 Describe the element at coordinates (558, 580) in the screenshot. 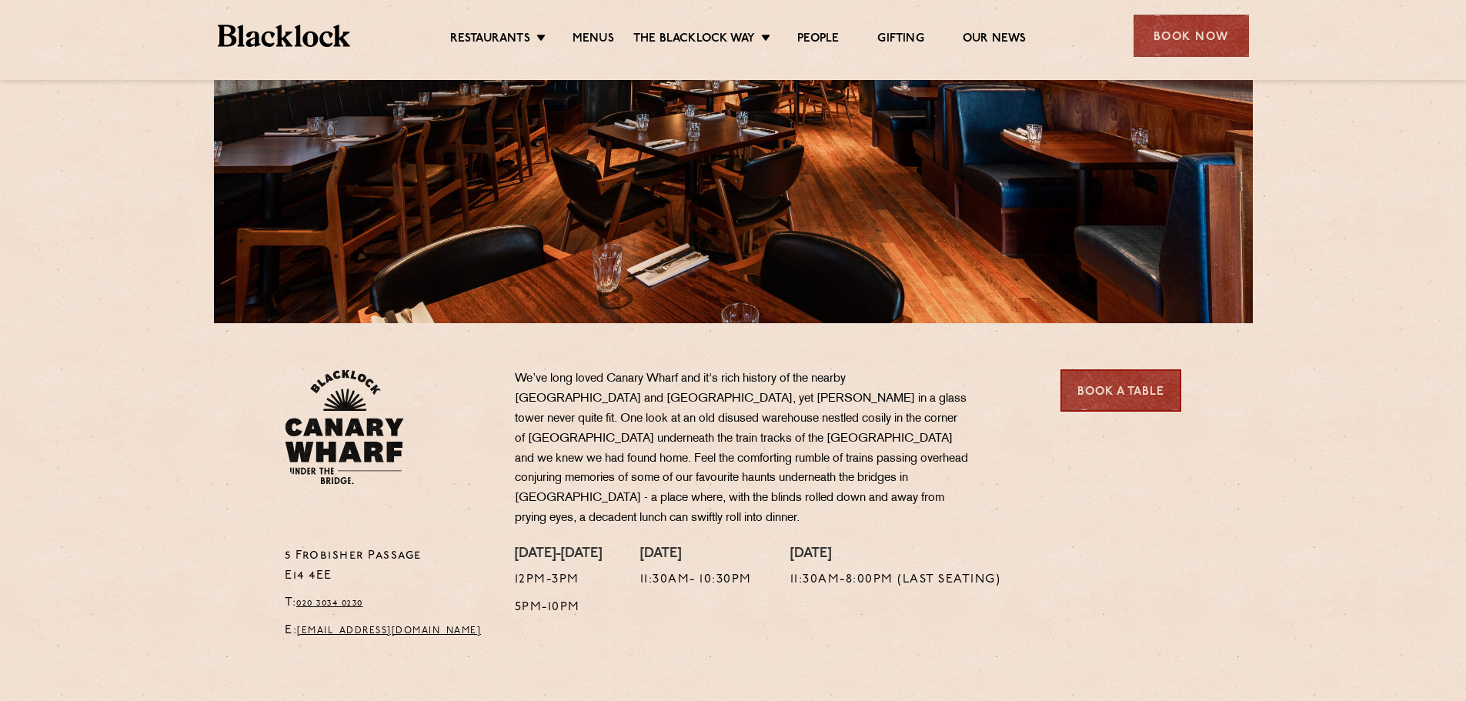

I see `p: 12pm-3pm` at that location.